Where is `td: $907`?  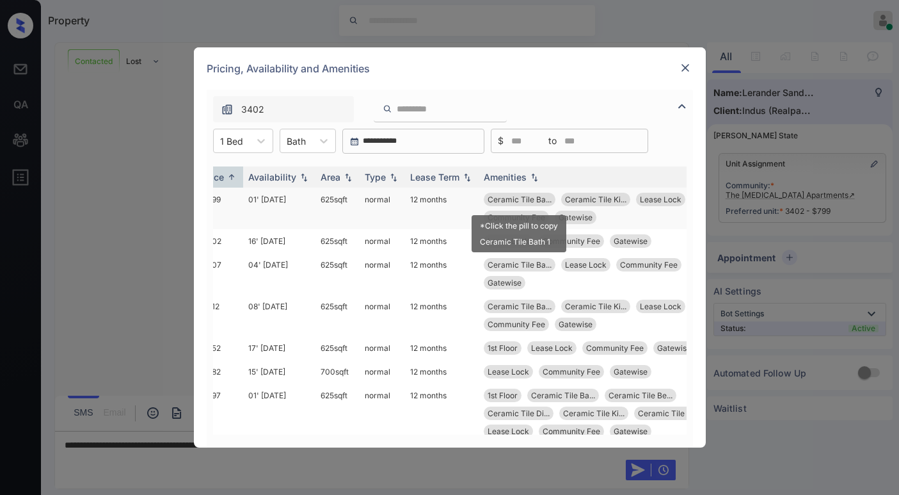
td: $907 is located at coordinates (220, 273).